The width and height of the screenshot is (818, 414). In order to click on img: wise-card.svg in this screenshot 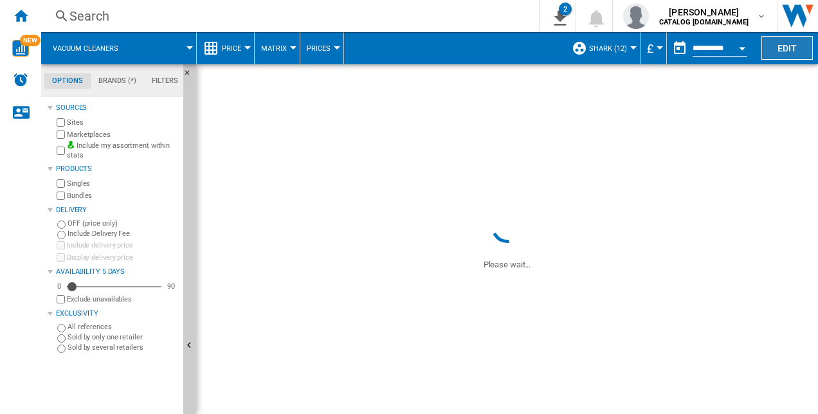, I will do `click(21, 48)`.